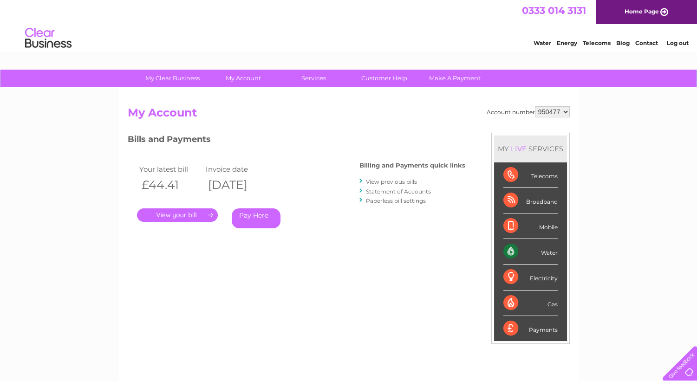  What do you see at coordinates (296, 141) in the screenshot?
I see `h3: Bills and Payments` at bounding box center [296, 141].